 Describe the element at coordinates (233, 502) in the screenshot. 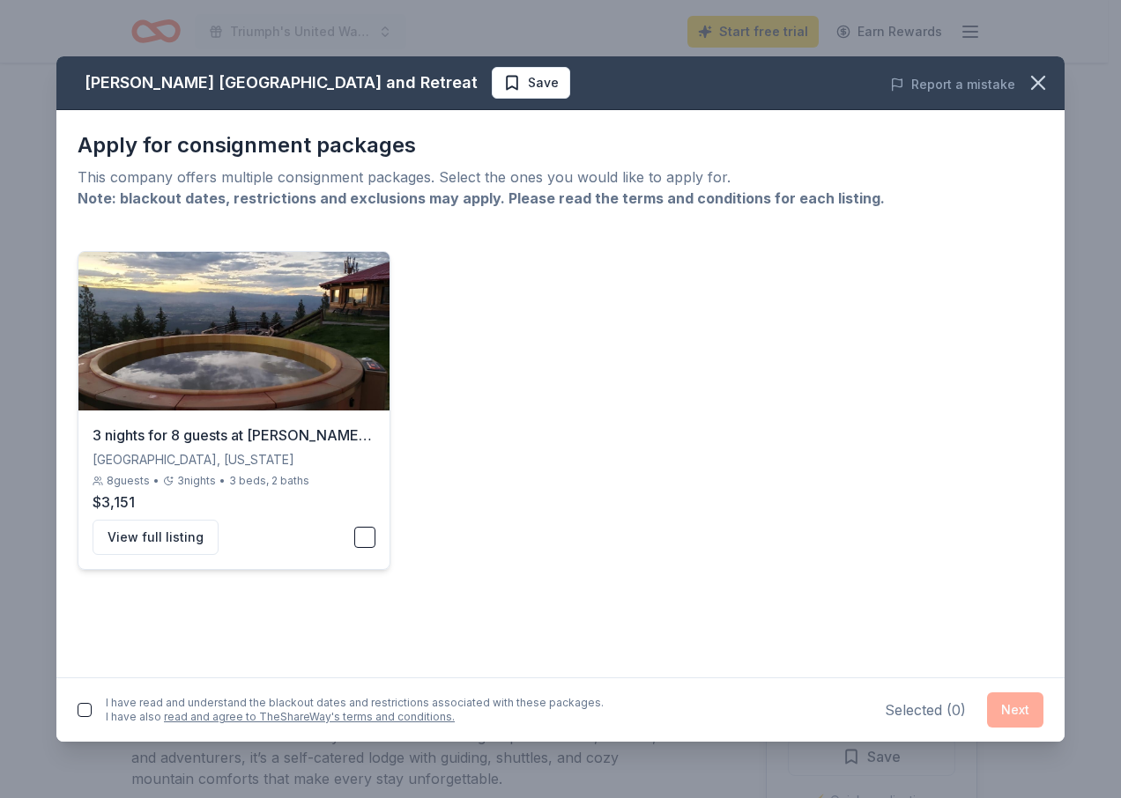

I see `div: $3,151` at that location.